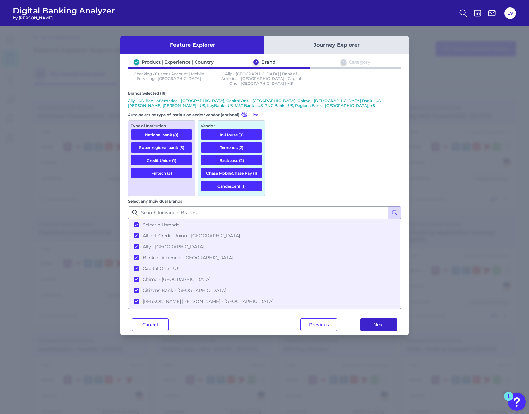  Describe the element at coordinates (337, 45) in the screenshot. I see `button: Journey Explorer` at that location.